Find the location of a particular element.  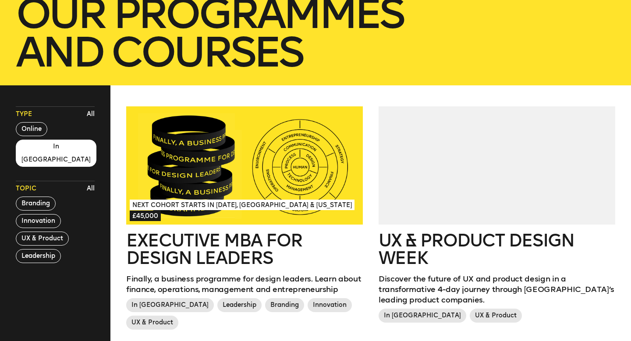

button: Online is located at coordinates (32, 129).